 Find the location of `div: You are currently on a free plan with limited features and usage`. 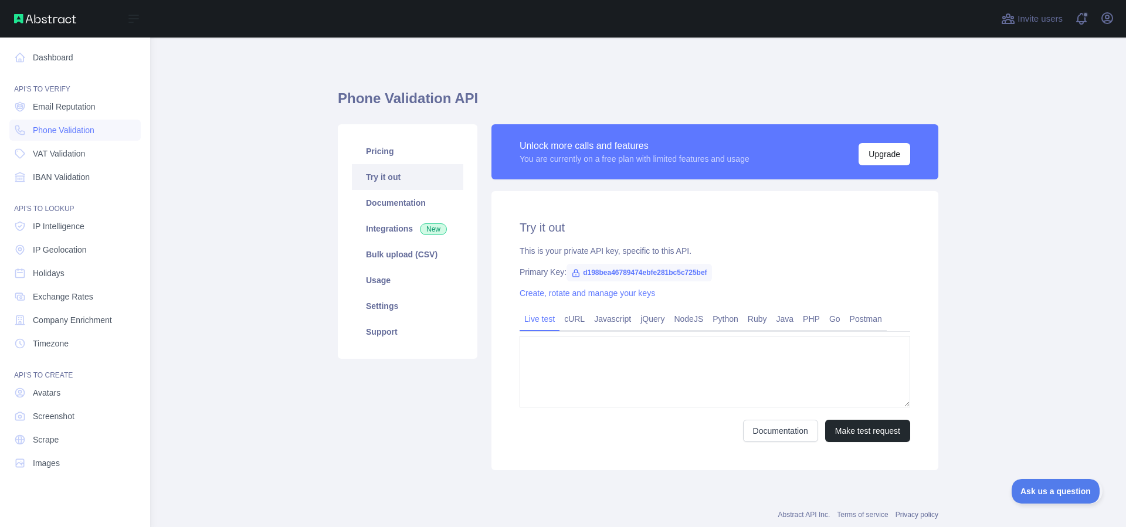

div: You are currently on a free plan with limited features and usage is located at coordinates (635, 159).